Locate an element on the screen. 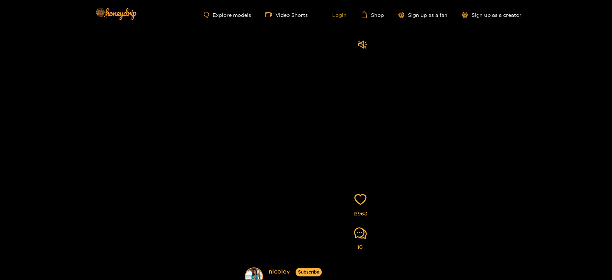  a: nicolev is located at coordinates (279, 272).